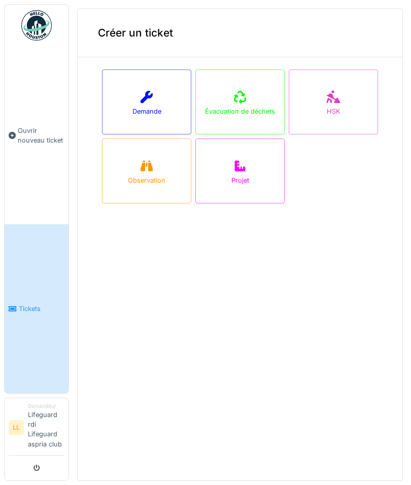 The height and width of the screenshot is (485, 411). I want to click on div: Demande, so click(146, 111).